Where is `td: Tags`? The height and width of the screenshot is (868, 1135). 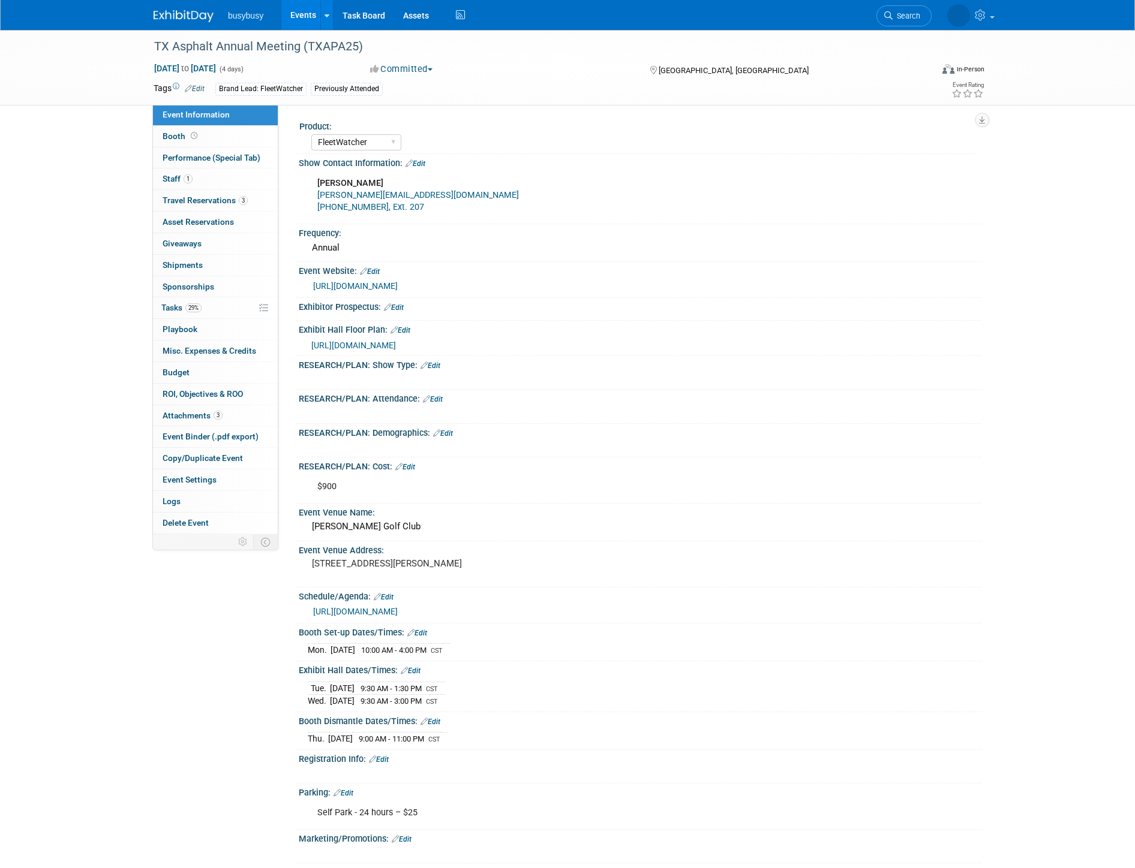 td: Tags is located at coordinates (179, 89).